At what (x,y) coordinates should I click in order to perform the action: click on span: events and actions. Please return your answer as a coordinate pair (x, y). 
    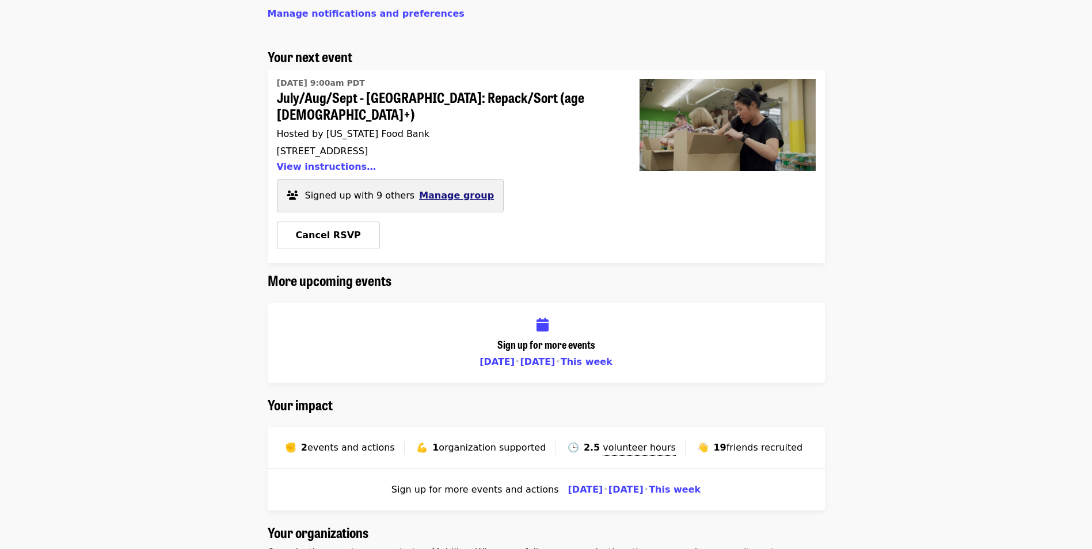
    Looking at the image, I should click on (351, 447).